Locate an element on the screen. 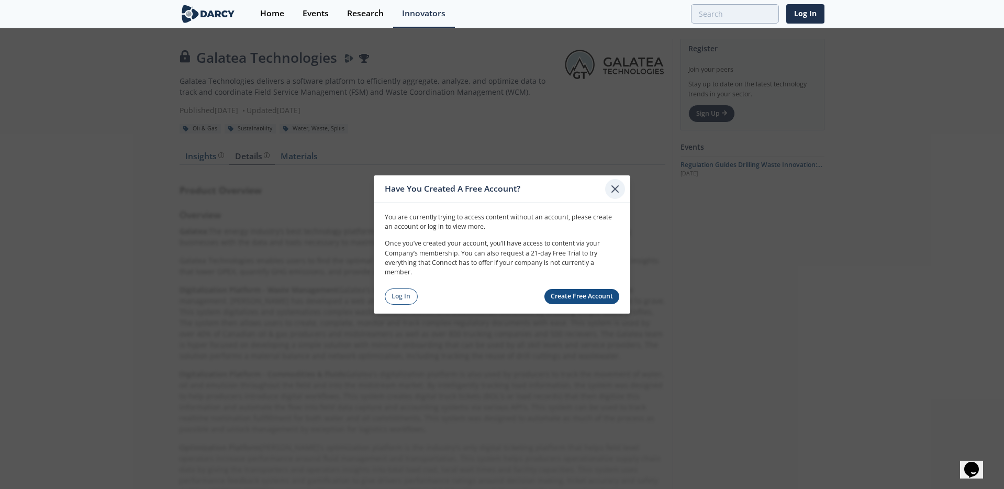  div: Innovators is located at coordinates (424, 14).